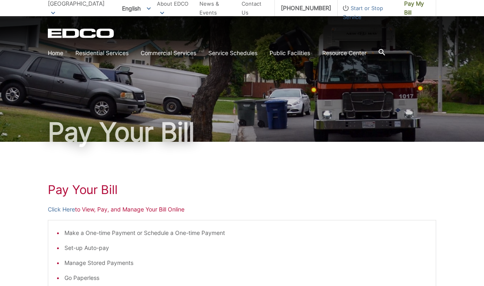 Image resolution: width=484 pixels, height=286 pixels. Describe the element at coordinates (82, 33) in the screenshot. I see `a: EDCD logo. Return to the homepage.` at that location.